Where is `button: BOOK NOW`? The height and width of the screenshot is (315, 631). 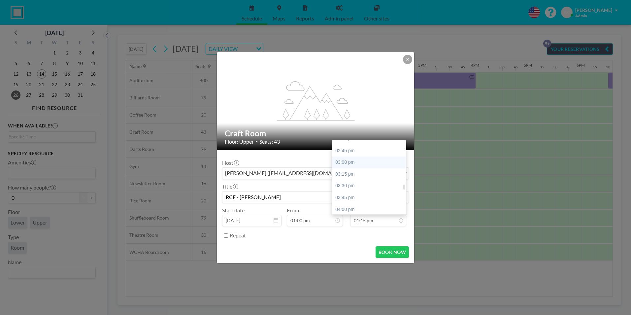
button: BOOK NOW is located at coordinates (392, 252).